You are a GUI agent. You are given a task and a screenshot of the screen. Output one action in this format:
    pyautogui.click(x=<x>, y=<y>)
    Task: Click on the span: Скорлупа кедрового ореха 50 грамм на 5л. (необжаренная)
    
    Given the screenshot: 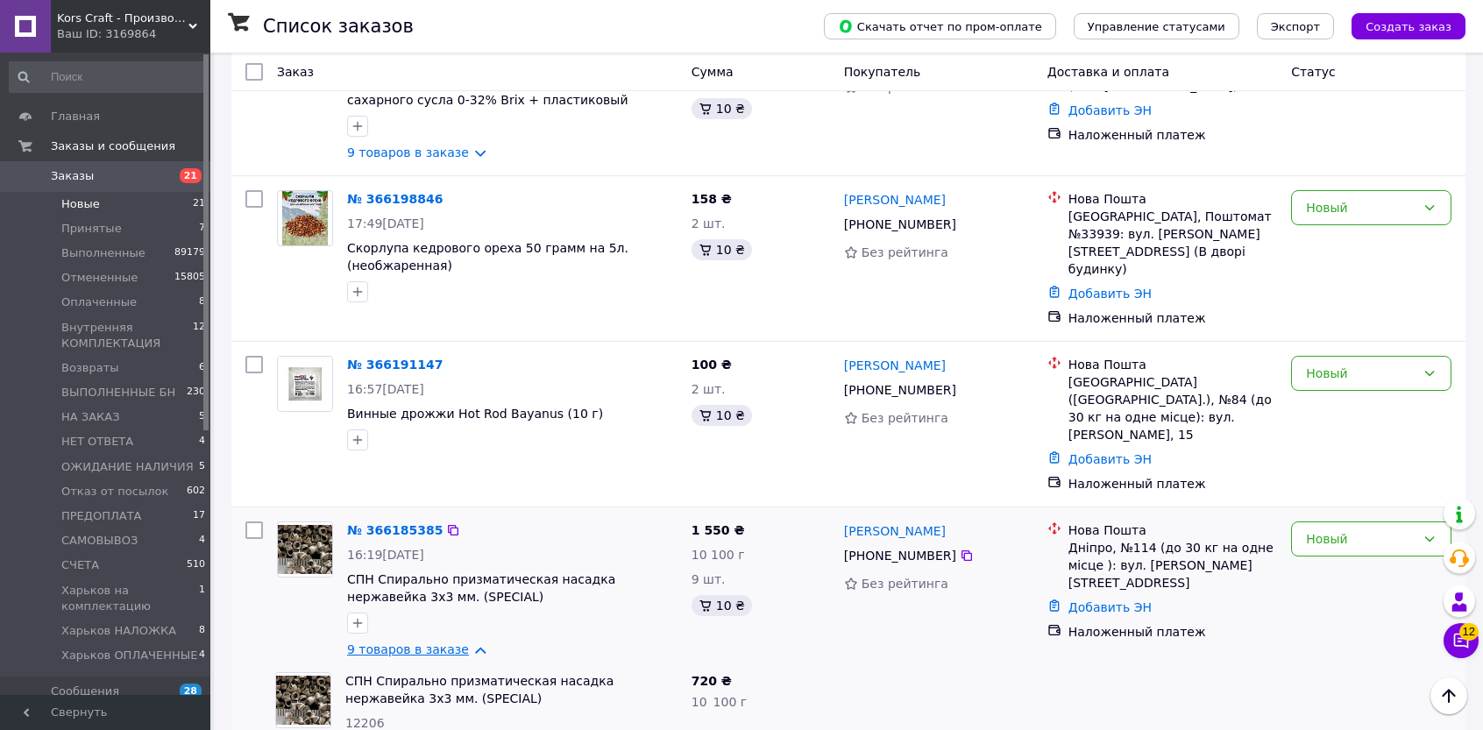 What is the action you would take?
    pyautogui.click(x=487, y=257)
    